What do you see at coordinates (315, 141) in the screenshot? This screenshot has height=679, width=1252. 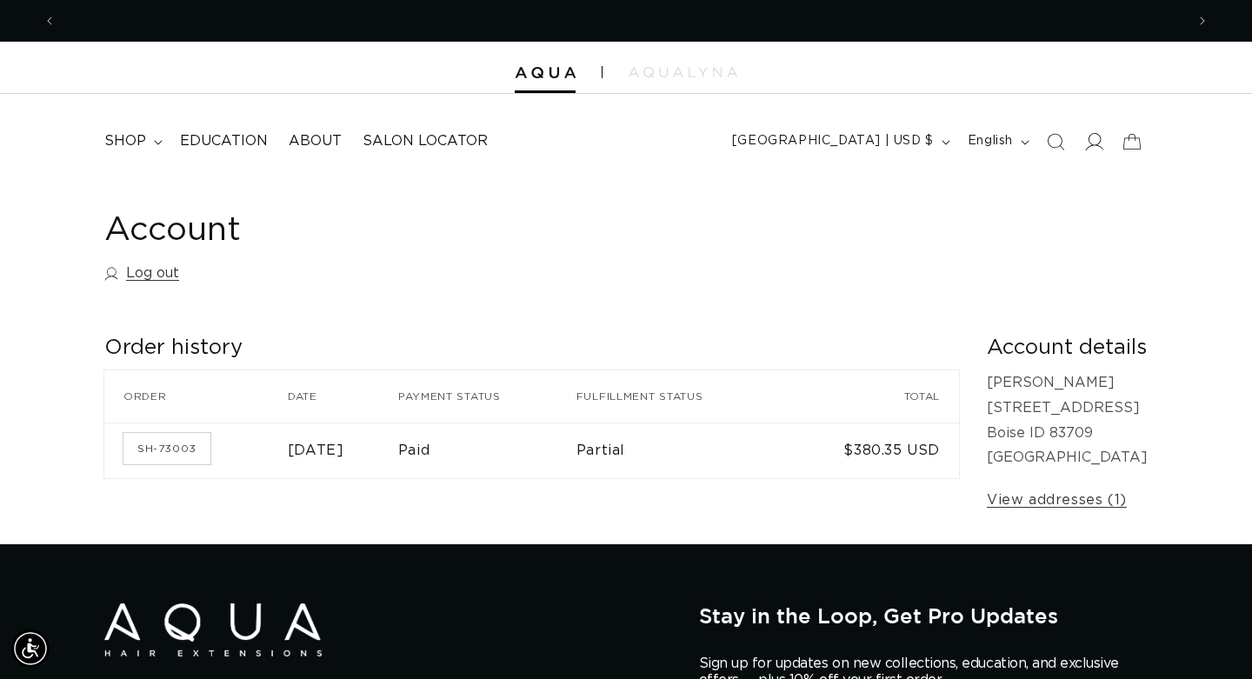 I see `span: About` at bounding box center [315, 141].